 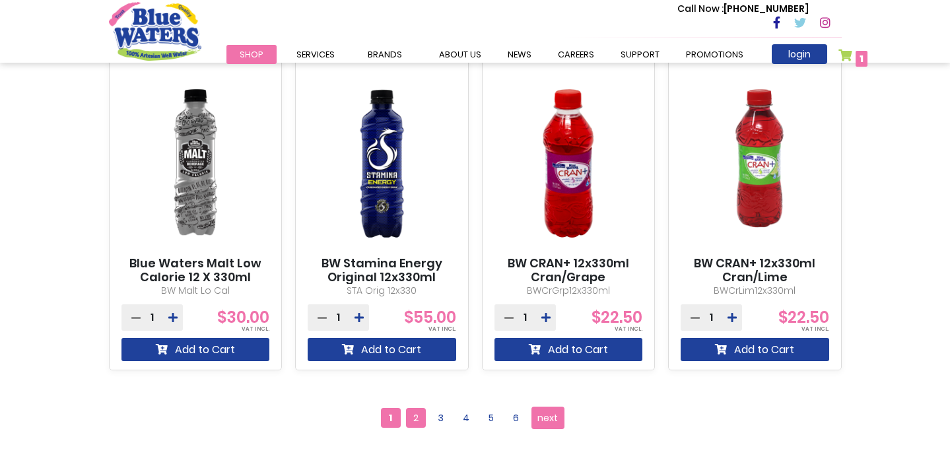 What do you see at coordinates (568, 290) in the screenshot?
I see `p: BWCrGrp12x330ml` at bounding box center [568, 290].